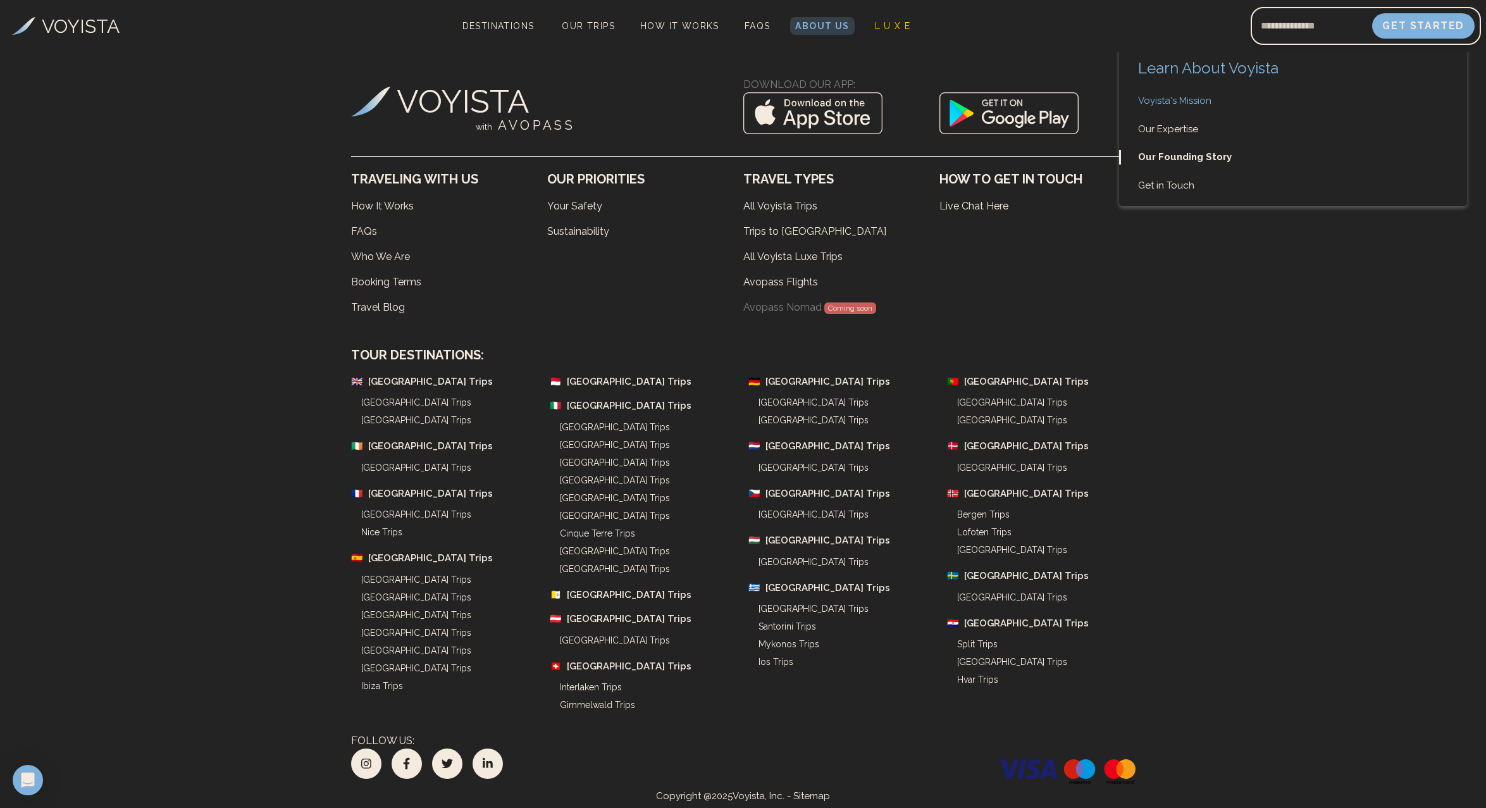 This screenshot has width=1486, height=808. I want to click on h3: Follow Us:, so click(547, 741).